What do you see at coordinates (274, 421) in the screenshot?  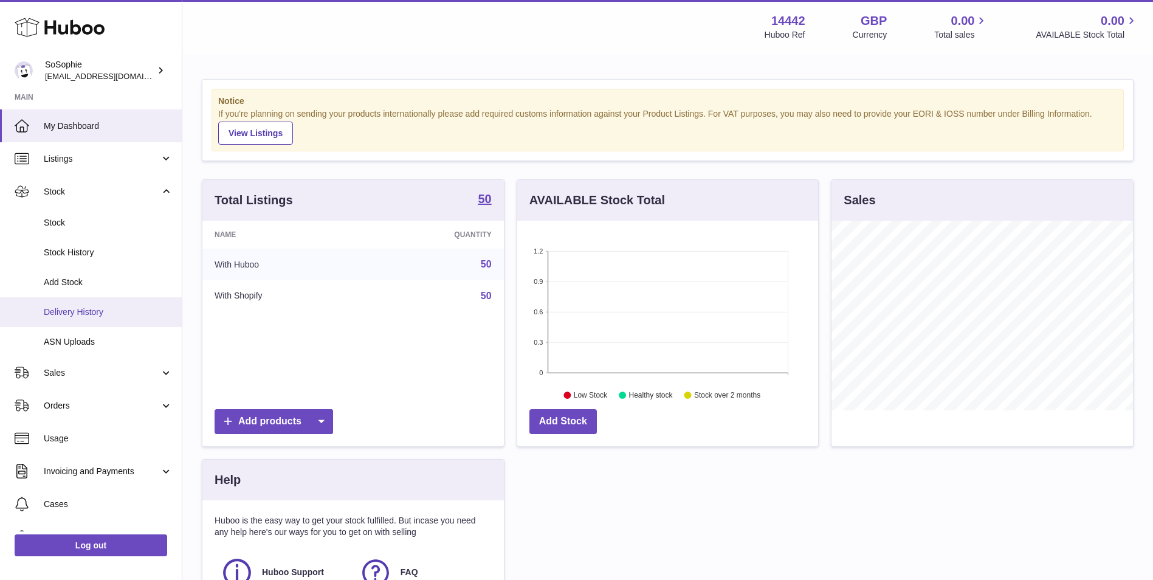 I see `a: Add products` at bounding box center [274, 421].